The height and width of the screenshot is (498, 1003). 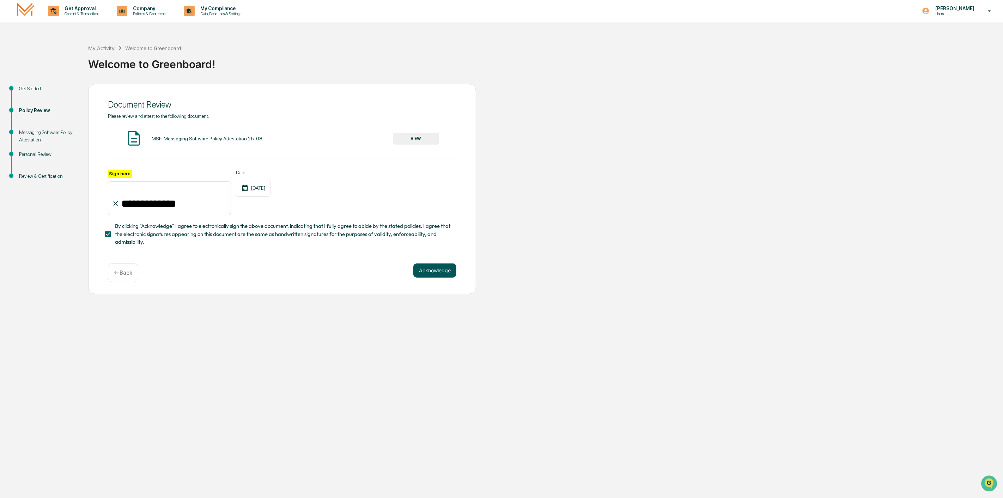 I want to click on label: Sign here, so click(x=120, y=174).